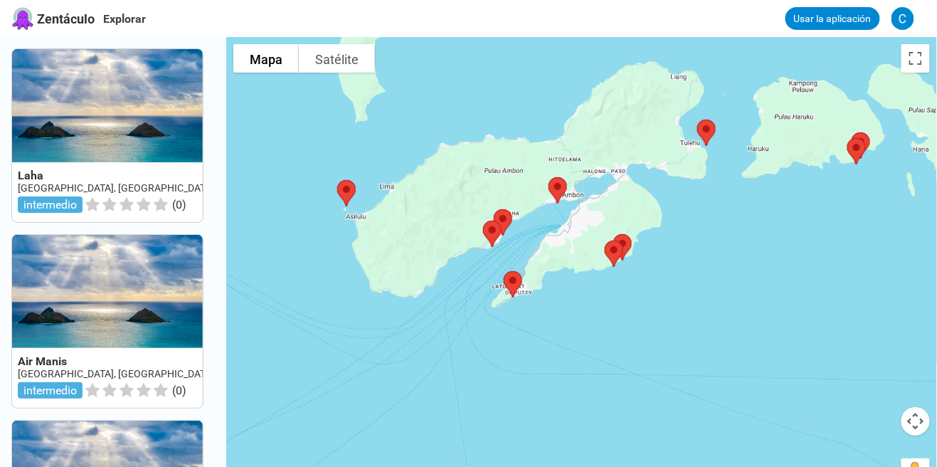 The height and width of the screenshot is (467, 937). I want to click on a: Explorar, so click(125, 19).